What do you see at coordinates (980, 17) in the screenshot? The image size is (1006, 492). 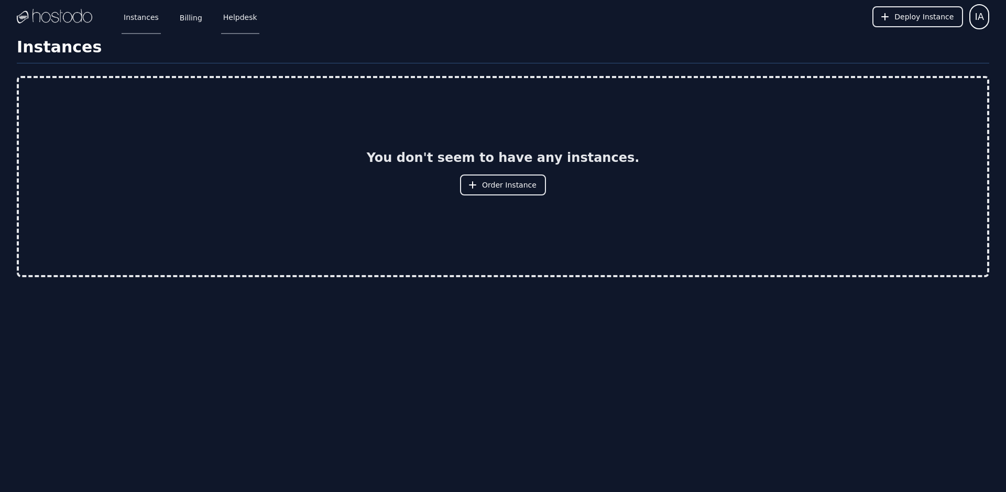 I see `span: IA` at bounding box center [980, 17].